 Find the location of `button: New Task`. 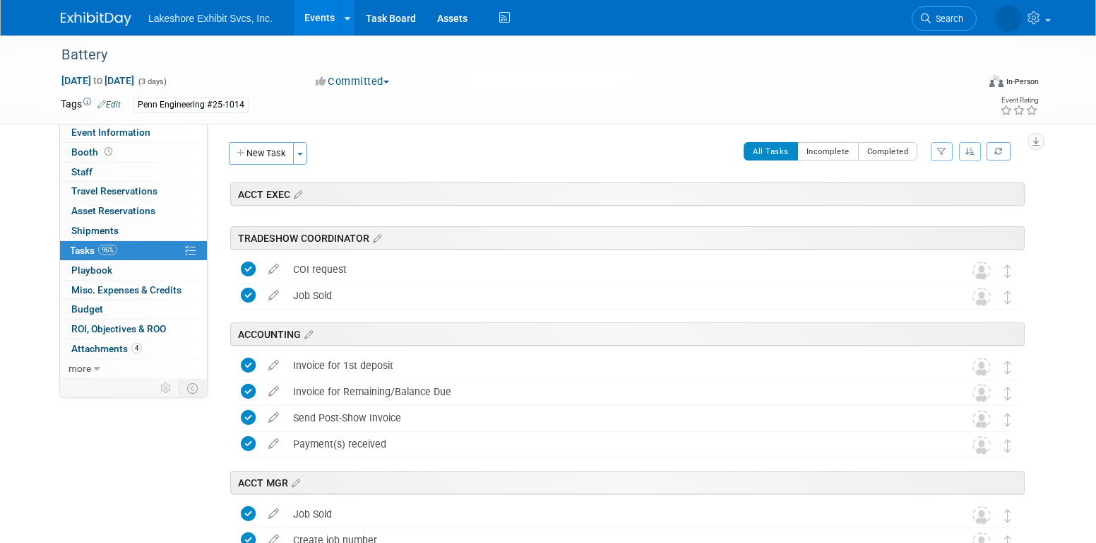

button: New Task is located at coordinates (261, 153).